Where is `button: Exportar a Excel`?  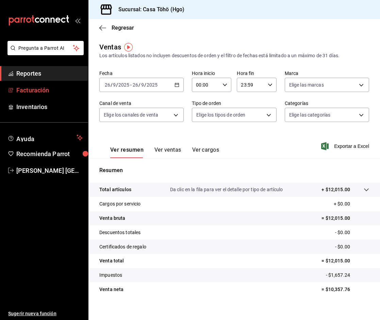 button: Exportar a Excel is located at coordinates (346, 146).